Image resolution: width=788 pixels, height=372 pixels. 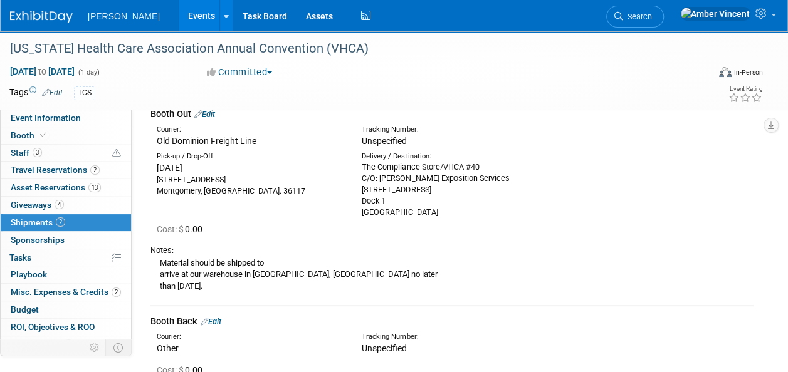 What do you see at coordinates (171, 229) in the screenshot?
I see `span: Cost: $` at bounding box center [171, 229].